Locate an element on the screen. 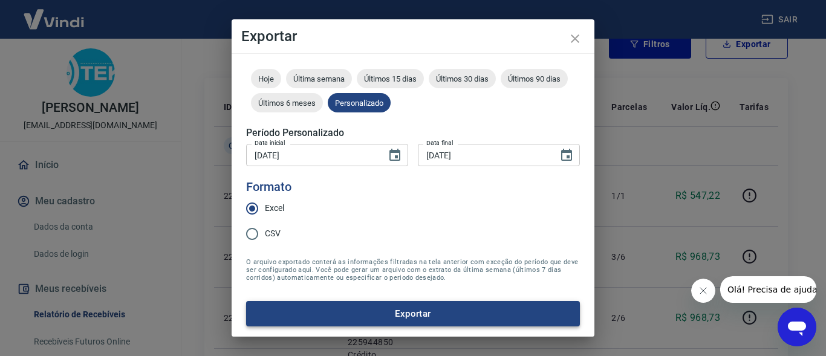 Image resolution: width=826 pixels, height=356 pixels. h5: Período is located at coordinates (413, 48).